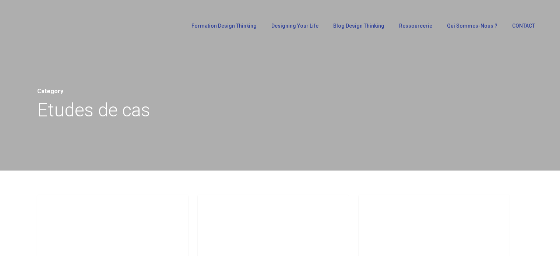 The width and height of the screenshot is (560, 256). I want to click on a: CONTACT, so click(523, 26).